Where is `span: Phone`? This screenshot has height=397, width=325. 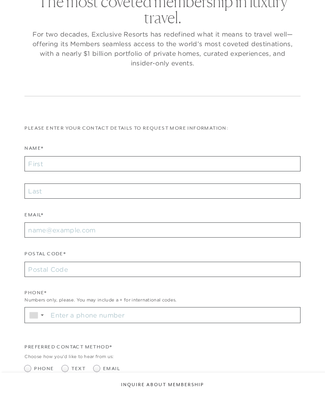 span: Phone is located at coordinates (44, 368).